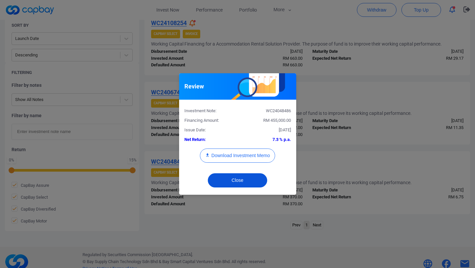 The height and width of the screenshot is (268, 475). Describe the element at coordinates (208, 139) in the screenshot. I see `div: Net Return:` at that location.